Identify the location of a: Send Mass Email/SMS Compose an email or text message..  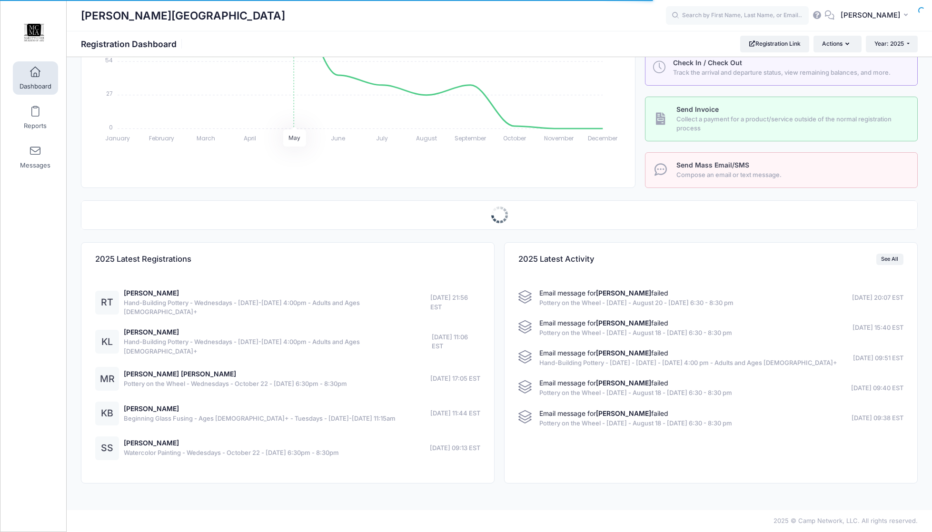
(781, 170).